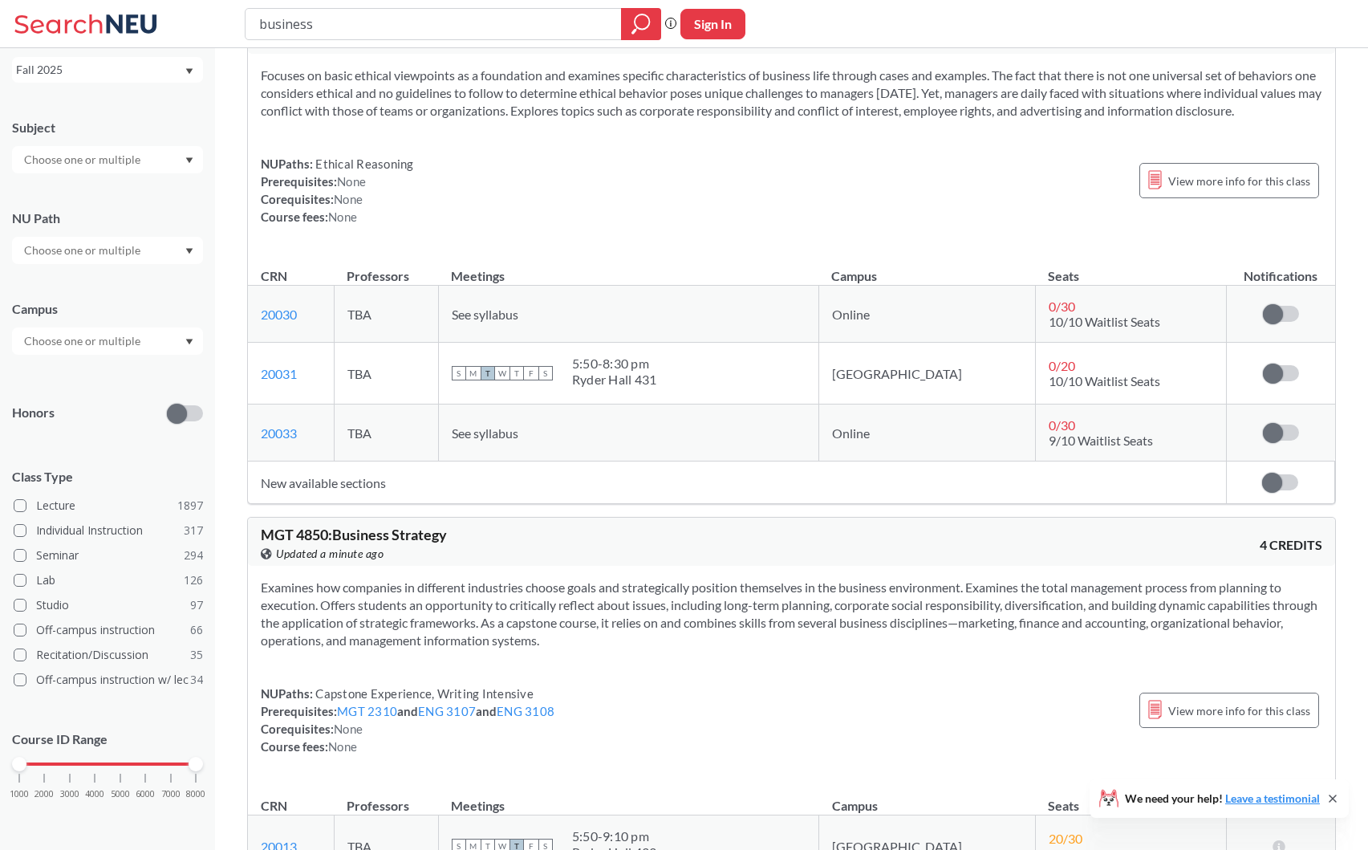  Describe the element at coordinates (108, 505) in the screenshot. I see `label: Lecture` at that location.